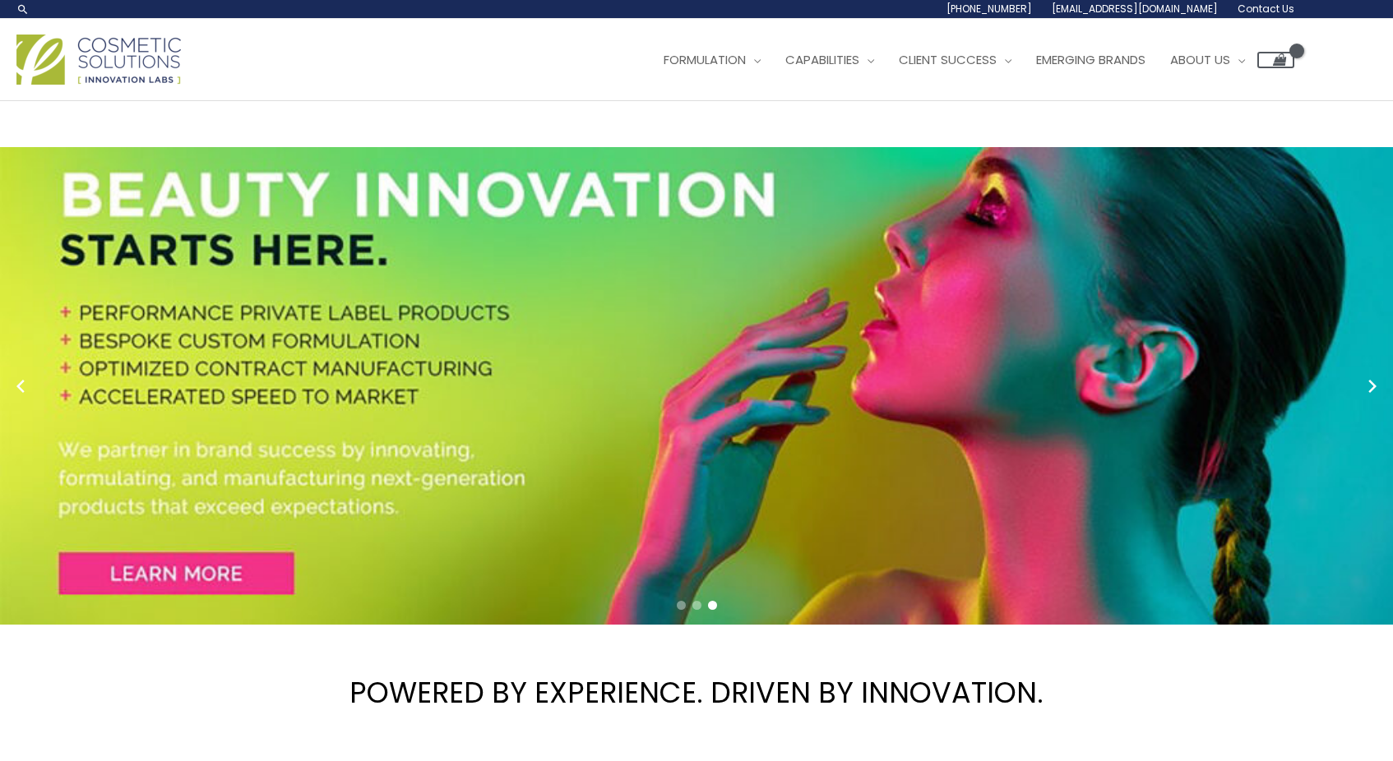 The image size is (1393, 761). Describe the element at coordinates (705, 59) in the screenshot. I see `span: Formulation` at that location.